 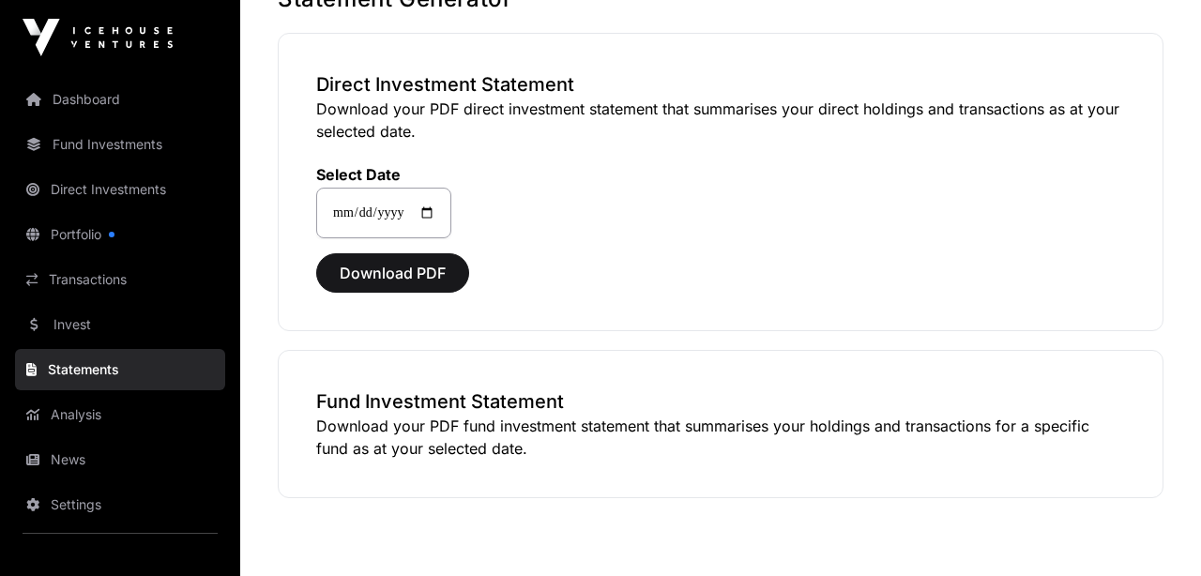 What do you see at coordinates (120, 99) in the screenshot?
I see `a: Dashboard` at bounding box center [120, 99].